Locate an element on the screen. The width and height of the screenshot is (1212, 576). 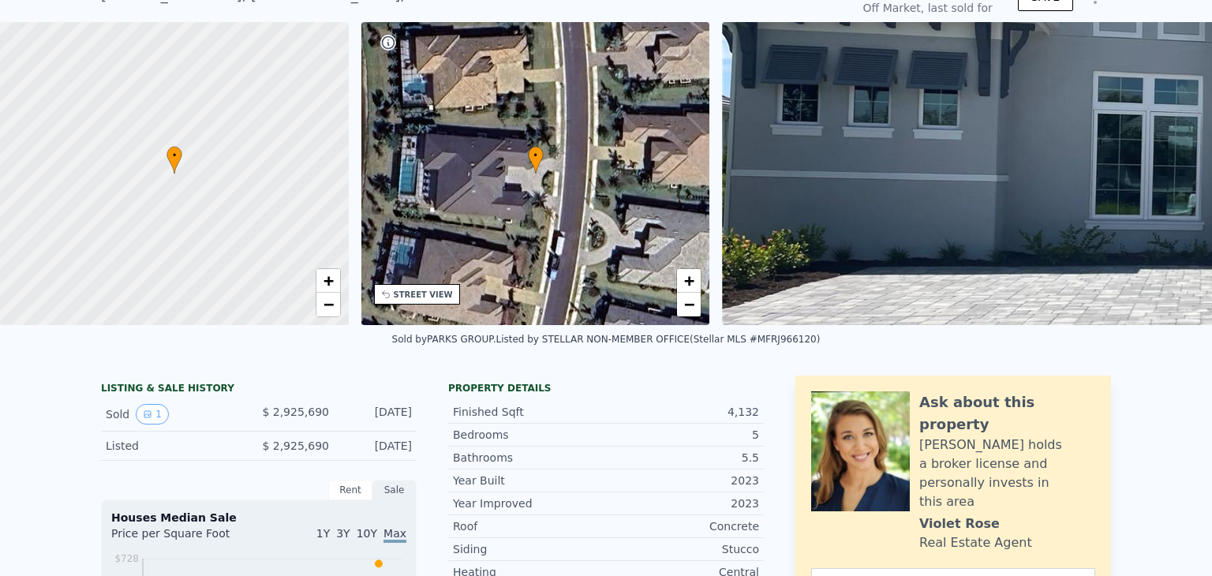
div: Concrete is located at coordinates (682, 526).